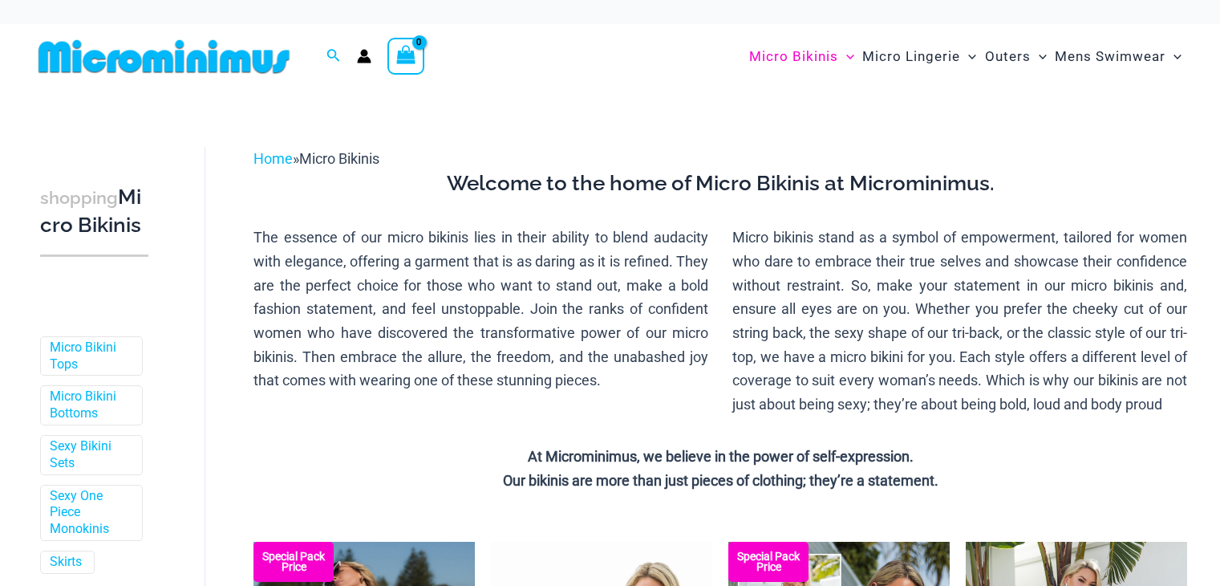 This screenshot has height=586, width=1220. Describe the element at coordinates (1016, 56) in the screenshot. I see `a: OutersMenu ToggleMenu Toggle` at that location.